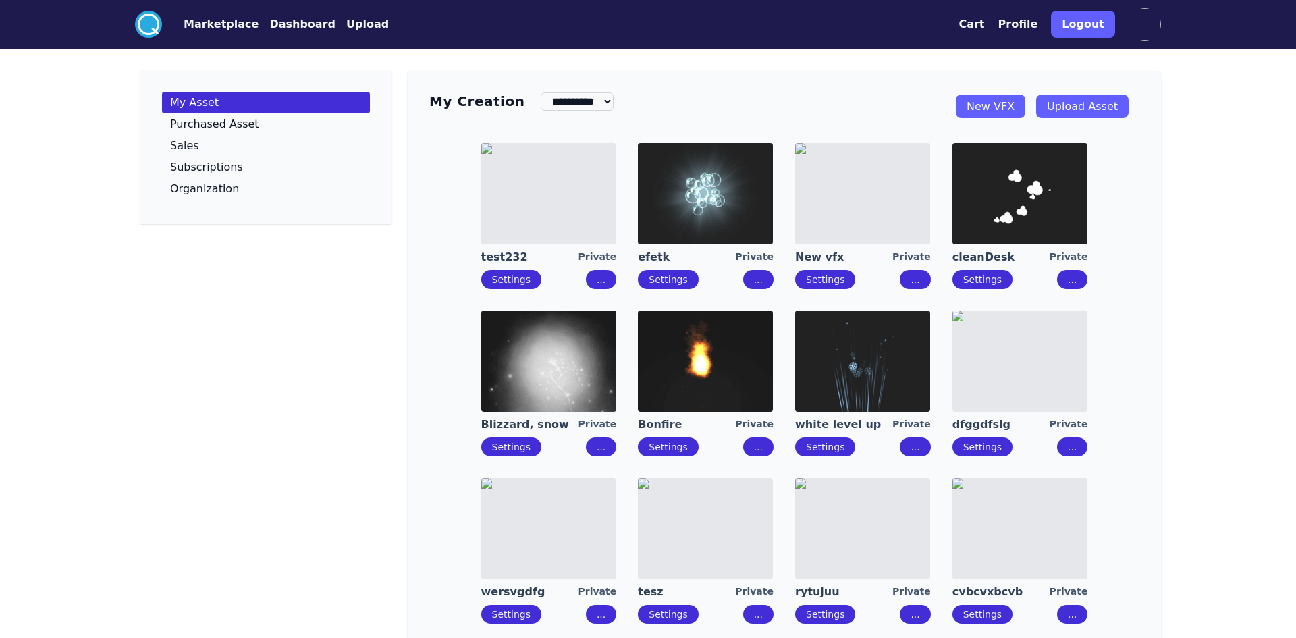 This screenshot has height=638, width=1296. What do you see at coordinates (210, 24) in the screenshot?
I see `a: Marketplace` at bounding box center [210, 24].